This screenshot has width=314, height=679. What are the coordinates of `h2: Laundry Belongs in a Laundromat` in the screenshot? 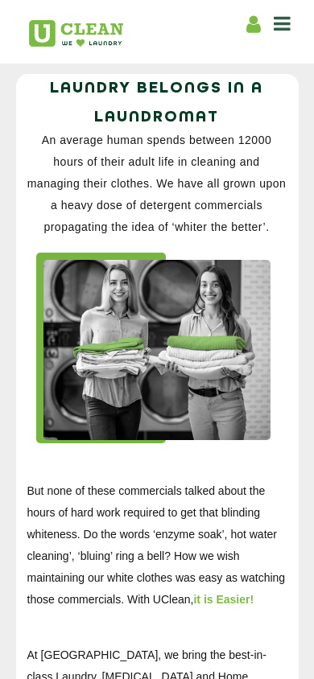 It's located at (157, 103).